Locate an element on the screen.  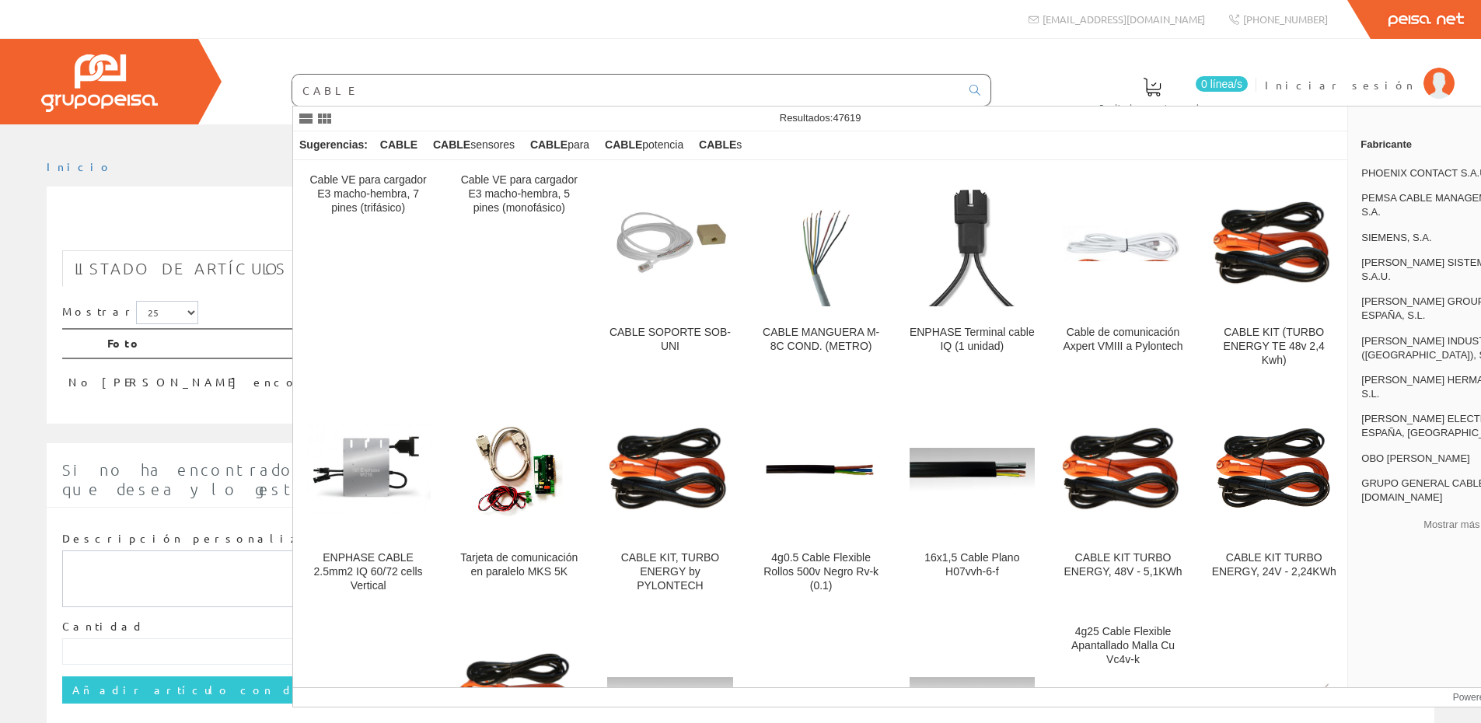
img: cpr 574F042NGP Cabl F-UTP Fca 4p c5e PVC+PE 1000m cub.negr is located at coordinates (1273, 695).